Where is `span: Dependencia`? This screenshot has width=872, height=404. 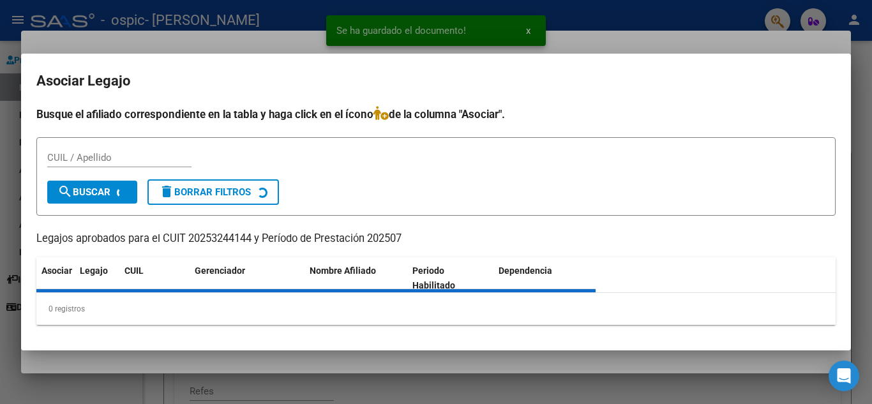
span: Dependencia is located at coordinates (525, 271).